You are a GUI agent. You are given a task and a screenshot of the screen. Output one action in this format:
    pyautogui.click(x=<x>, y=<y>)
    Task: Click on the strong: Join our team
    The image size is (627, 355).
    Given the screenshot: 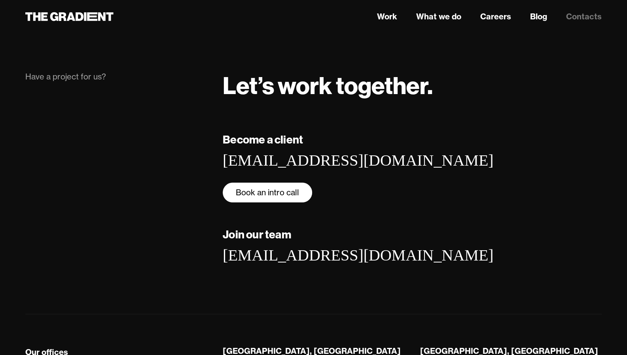 What is the action you would take?
    pyautogui.click(x=257, y=234)
    